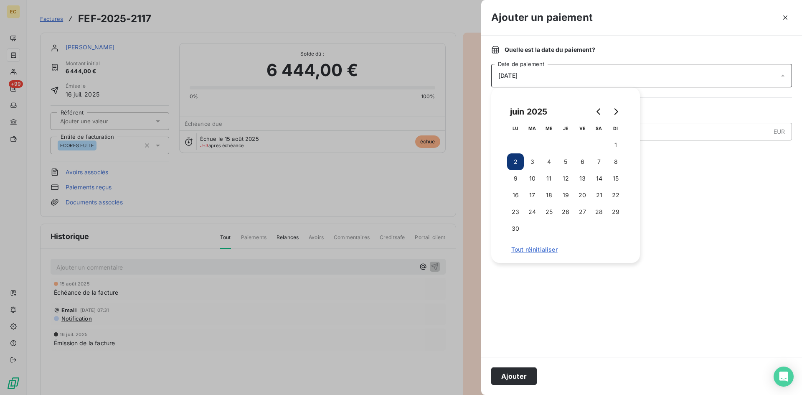 The image size is (802, 395). Describe the element at coordinates (549, 195) in the screenshot. I see `button: 18` at that location.